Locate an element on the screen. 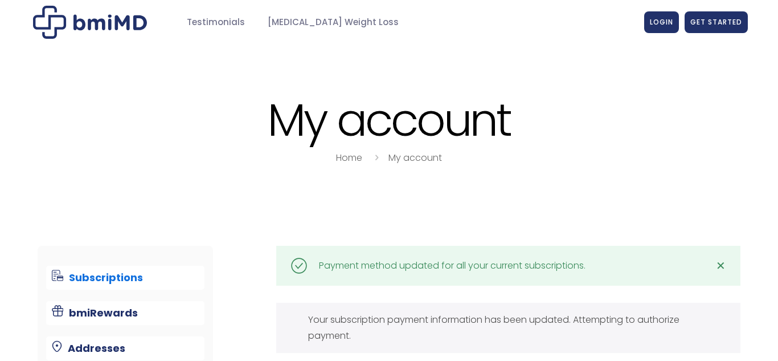 The image size is (778, 361). img: My account is located at coordinates (90, 22).